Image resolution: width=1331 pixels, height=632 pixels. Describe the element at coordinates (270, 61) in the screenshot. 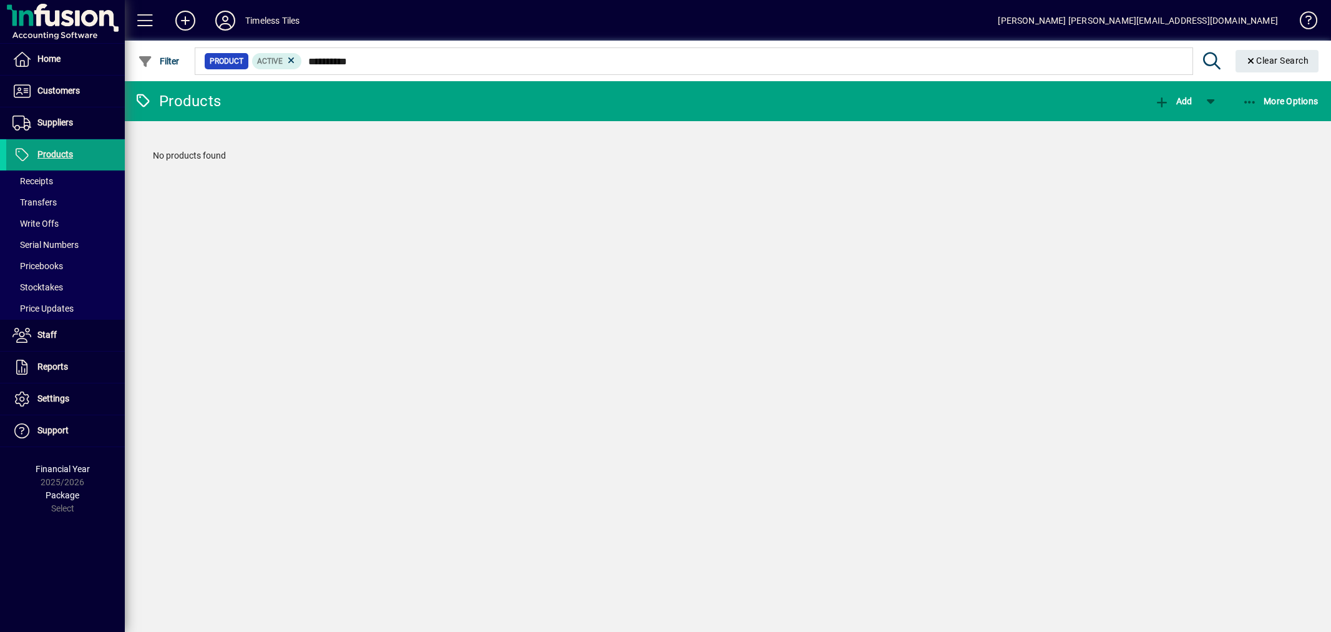

I see `span: Active` at that location.